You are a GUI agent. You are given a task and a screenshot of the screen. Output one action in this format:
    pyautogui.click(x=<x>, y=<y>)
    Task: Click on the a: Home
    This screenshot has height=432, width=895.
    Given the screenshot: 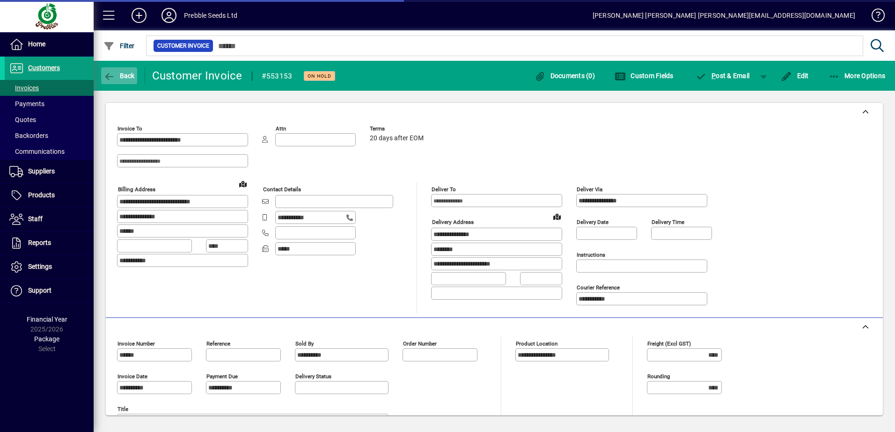 What is the action you would take?
    pyautogui.click(x=49, y=44)
    